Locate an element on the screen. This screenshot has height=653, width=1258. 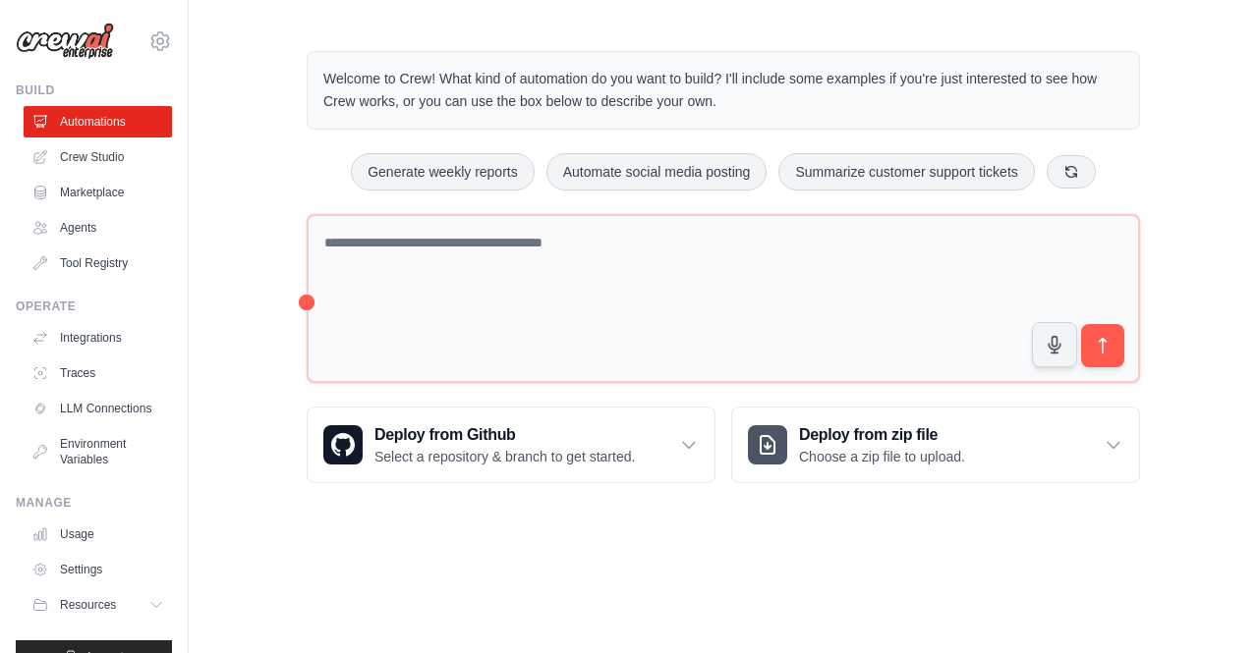
button: Resources is located at coordinates (97, 605).